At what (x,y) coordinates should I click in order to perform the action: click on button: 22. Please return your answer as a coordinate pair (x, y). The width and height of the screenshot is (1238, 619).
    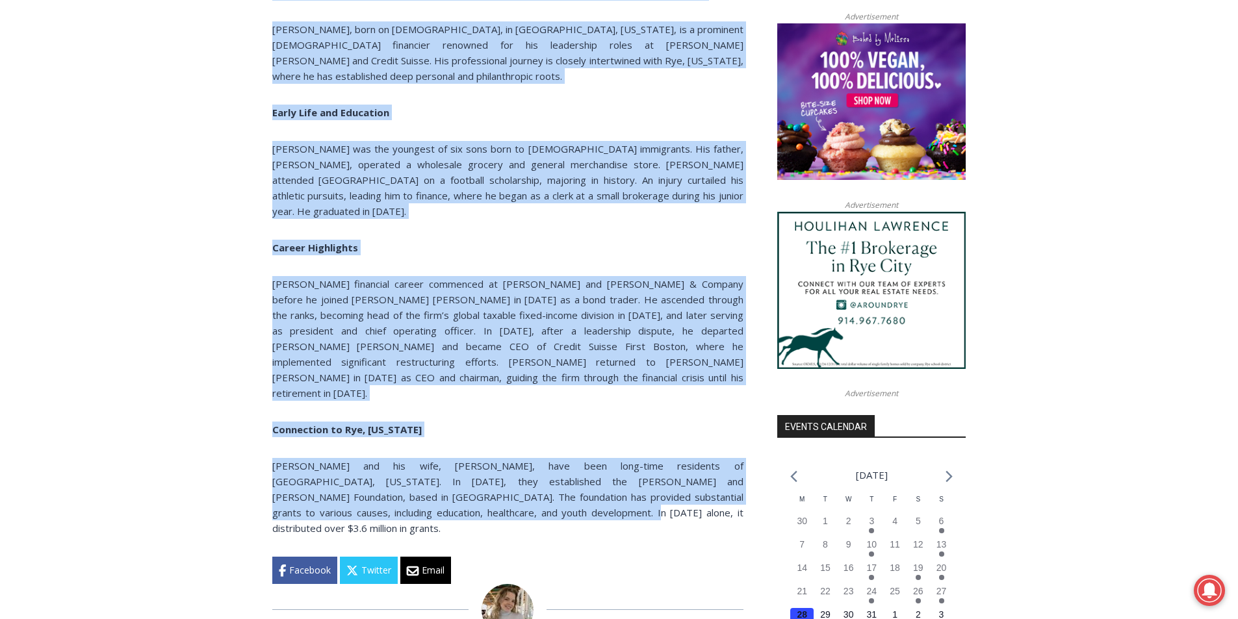
    Looking at the image, I should click on (825, 597).